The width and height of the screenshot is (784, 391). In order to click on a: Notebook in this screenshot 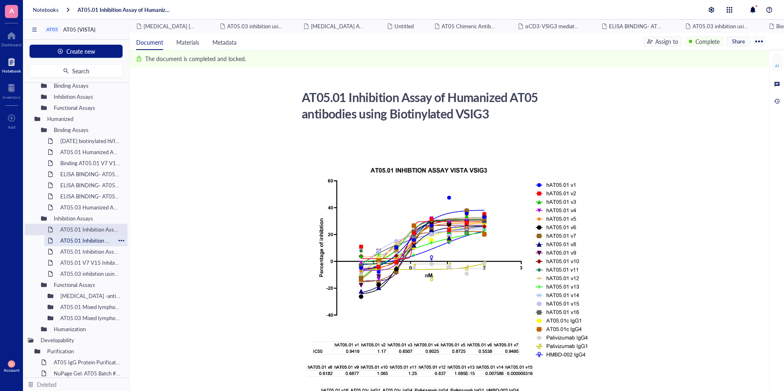, I will do `click(11, 64)`.